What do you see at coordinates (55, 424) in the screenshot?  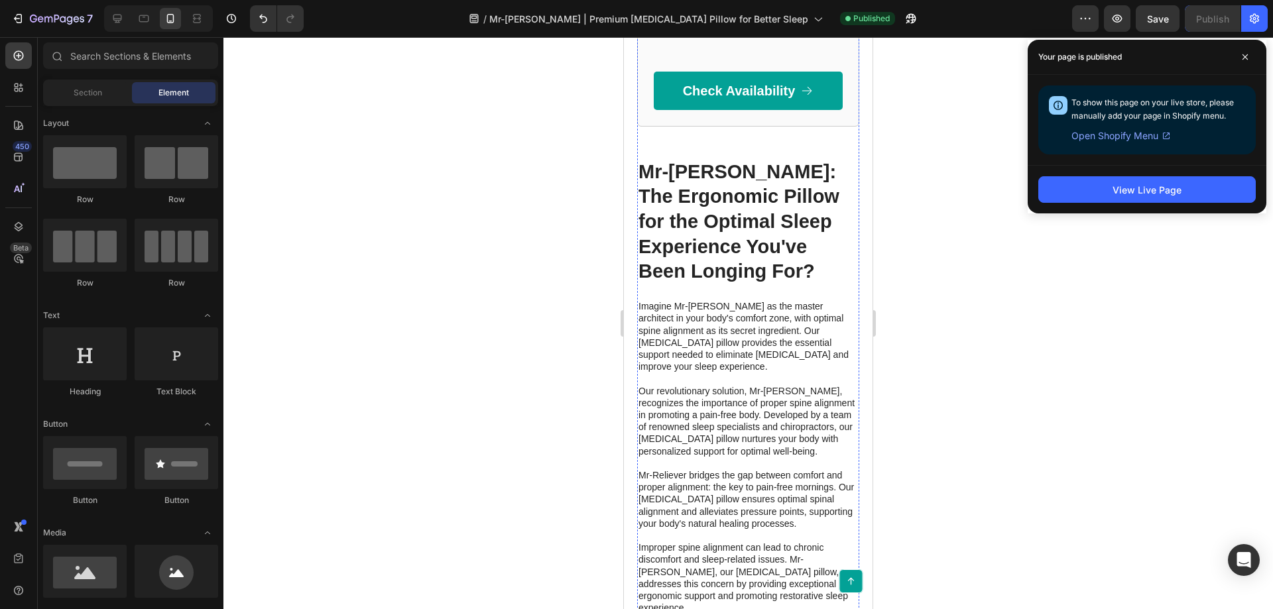 I see `span: Button` at bounding box center [55, 424].